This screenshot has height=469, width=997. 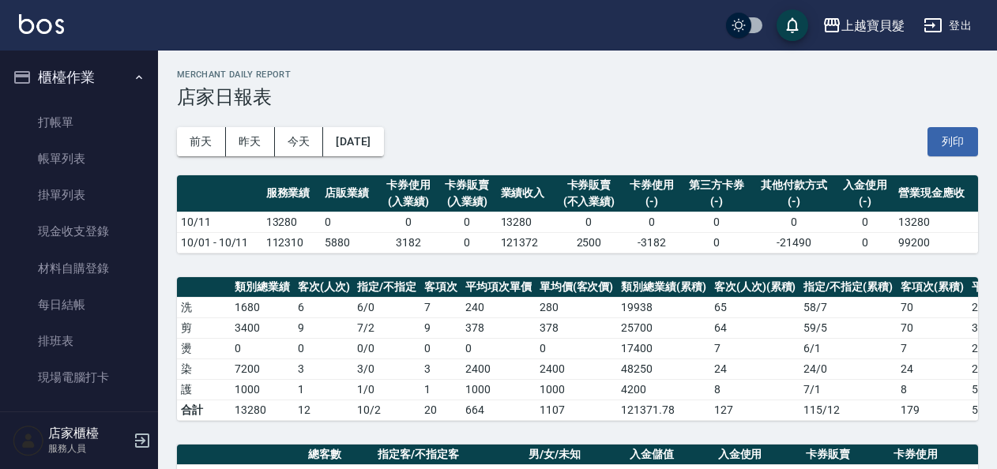 What do you see at coordinates (324, 369) in the screenshot?
I see `td: 3` at bounding box center [324, 369].